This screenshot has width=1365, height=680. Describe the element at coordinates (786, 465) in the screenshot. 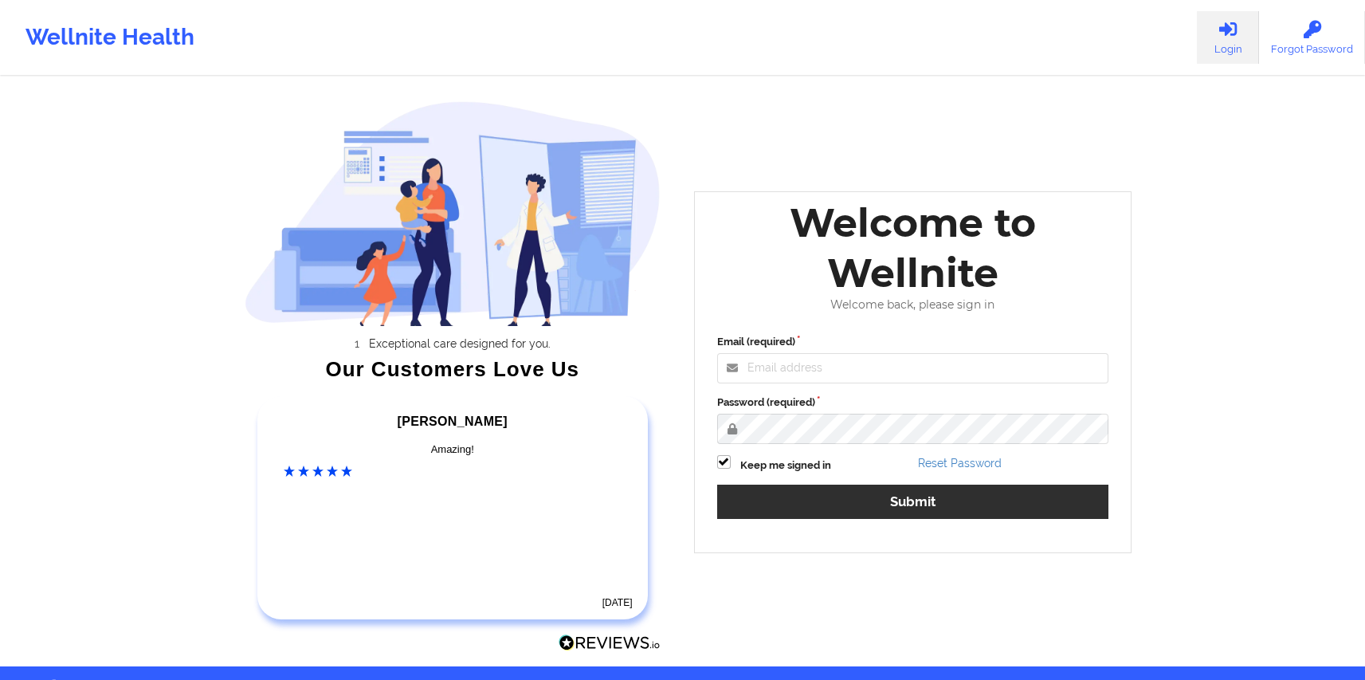

I see `label: Keep me signed in` at that location.